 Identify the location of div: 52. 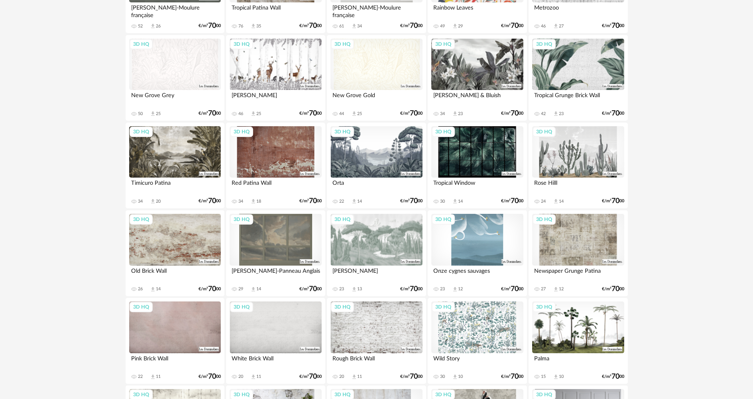
(140, 26).